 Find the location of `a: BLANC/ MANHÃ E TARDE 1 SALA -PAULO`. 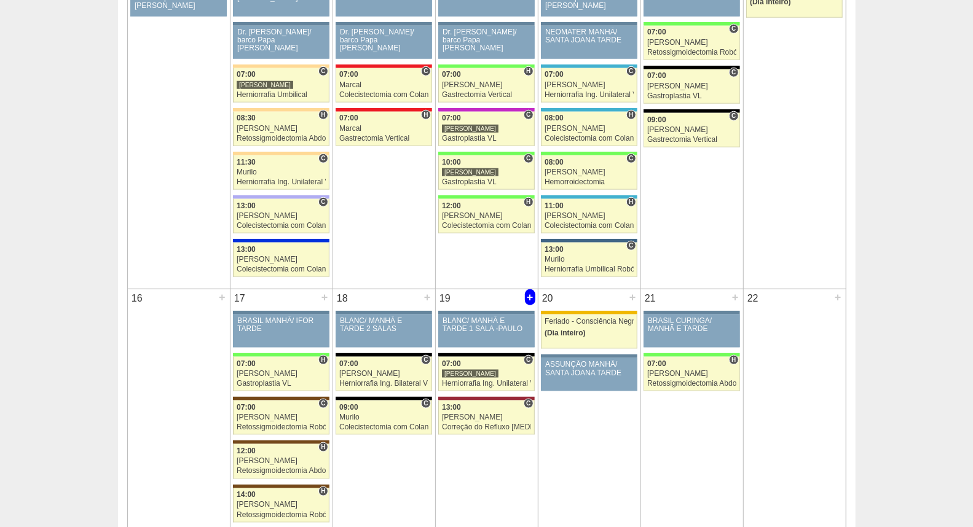

a: BLANC/ MANHÃ E TARDE 1 SALA -PAULO is located at coordinates (486, 331).